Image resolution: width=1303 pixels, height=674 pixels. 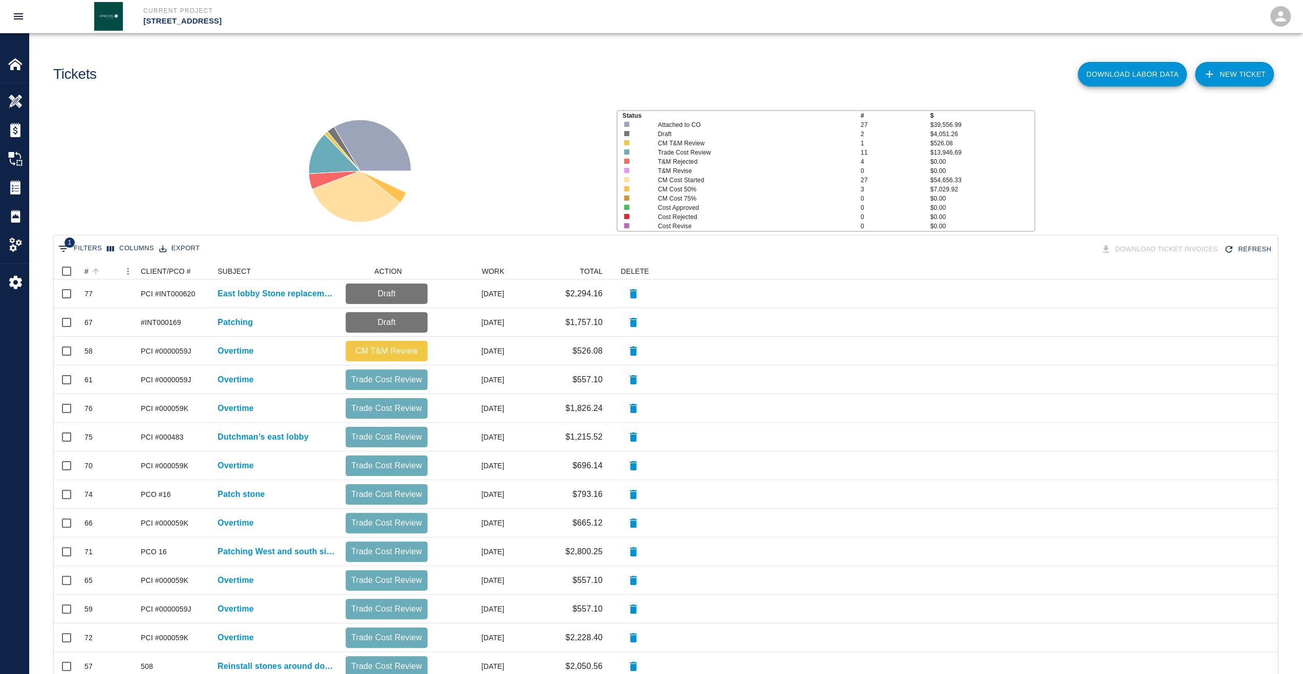 What do you see at coordinates (89, 409) in the screenshot?
I see `div: 76` at bounding box center [89, 409].